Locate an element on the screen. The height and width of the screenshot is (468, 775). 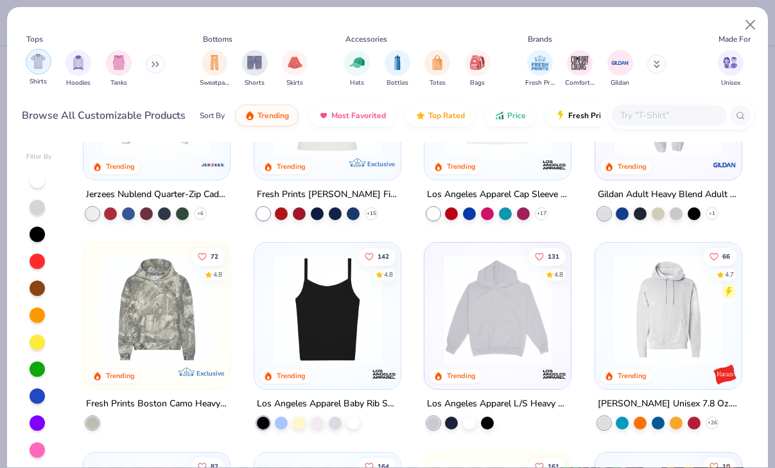
button: Fresh Prints Flash is located at coordinates (619, 116).